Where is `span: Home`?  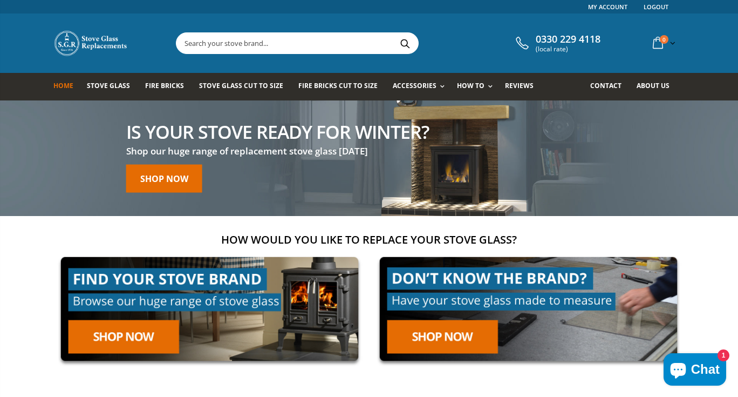
span: Home is located at coordinates (63, 85).